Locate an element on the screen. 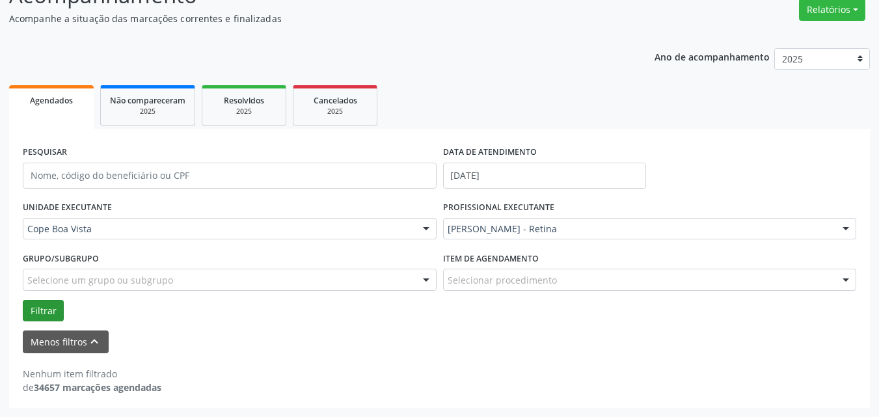  input: Nome, código do beneficiário ou CPF is located at coordinates (230, 176).